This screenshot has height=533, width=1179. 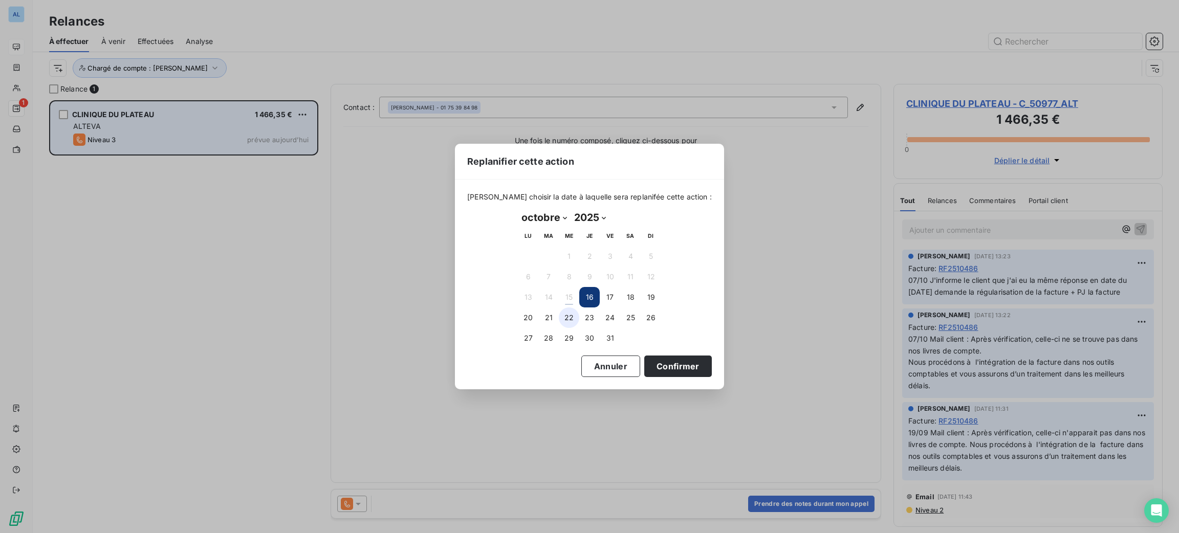 I want to click on th: vendredi, so click(x=610, y=236).